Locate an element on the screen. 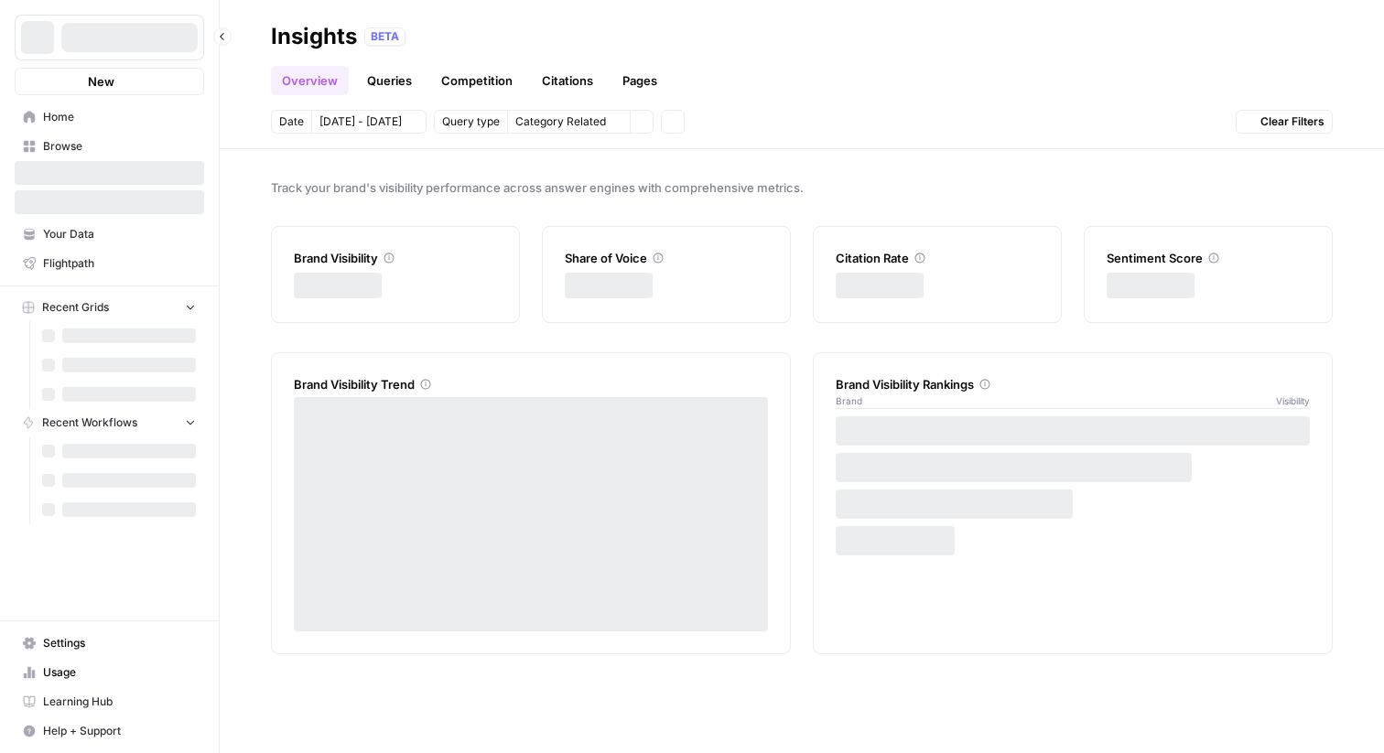 Image resolution: width=1384 pixels, height=753 pixels. div: Brand Visibility Trend is located at coordinates (531, 384).